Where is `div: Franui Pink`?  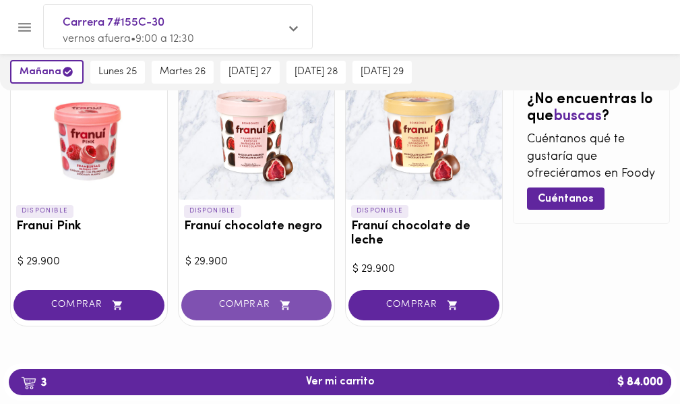
div: Franui Pink is located at coordinates (89, 135).